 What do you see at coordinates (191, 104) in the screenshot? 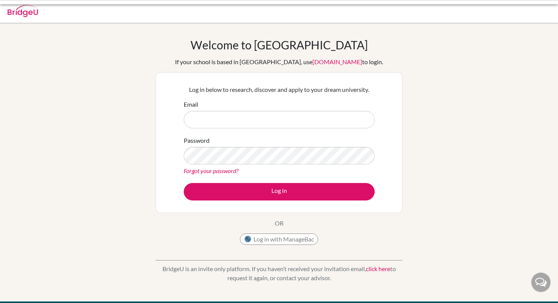
I see `label: Email` at bounding box center [191, 104].